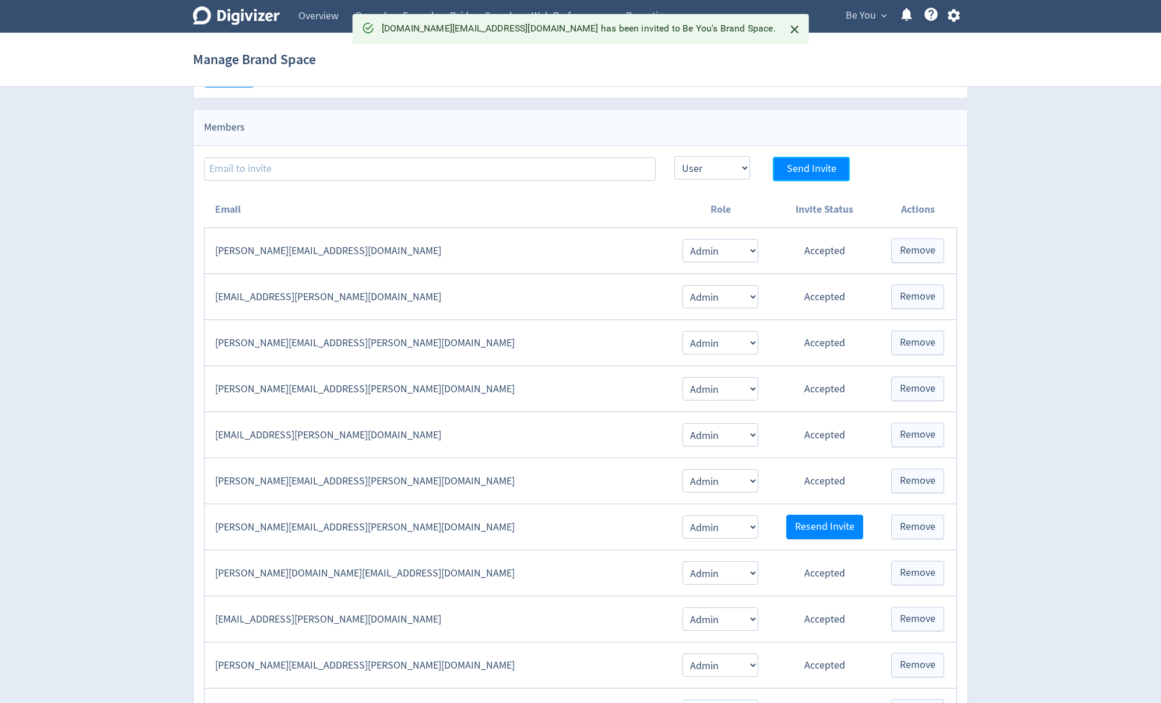  What do you see at coordinates (254, 59) in the screenshot?
I see `h1: Manage Brand Space` at bounding box center [254, 59].